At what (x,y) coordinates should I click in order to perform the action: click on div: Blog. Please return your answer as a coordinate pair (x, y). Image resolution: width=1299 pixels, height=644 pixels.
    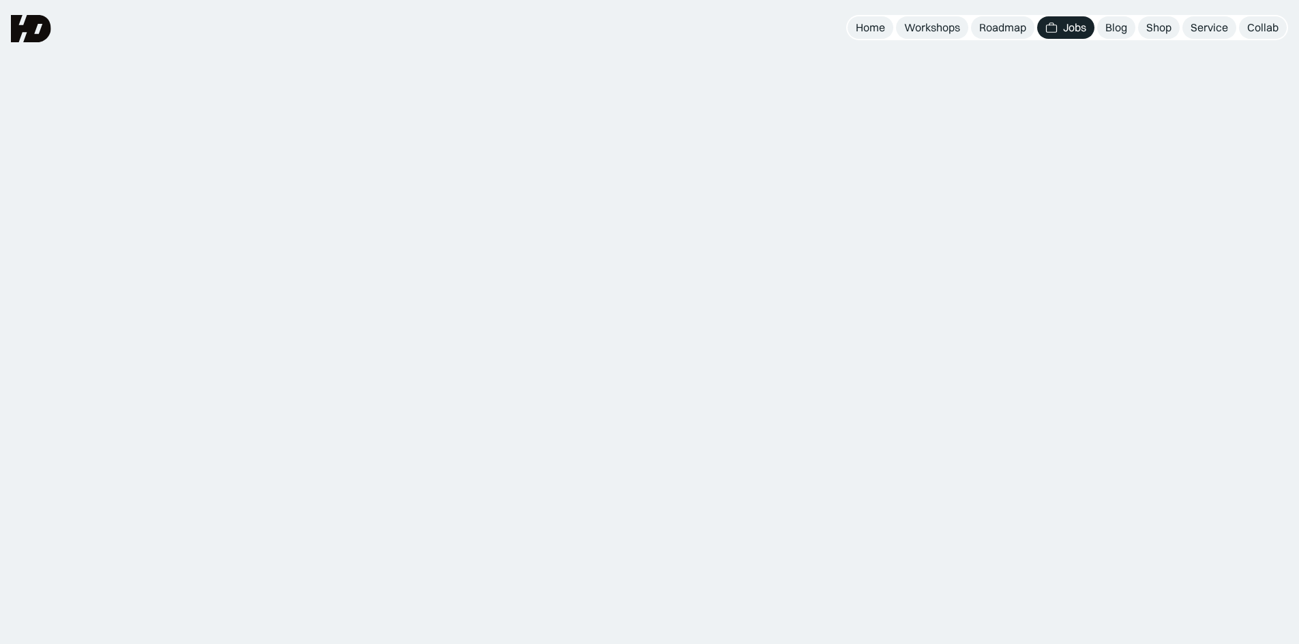
    Looking at the image, I should click on (1116, 27).